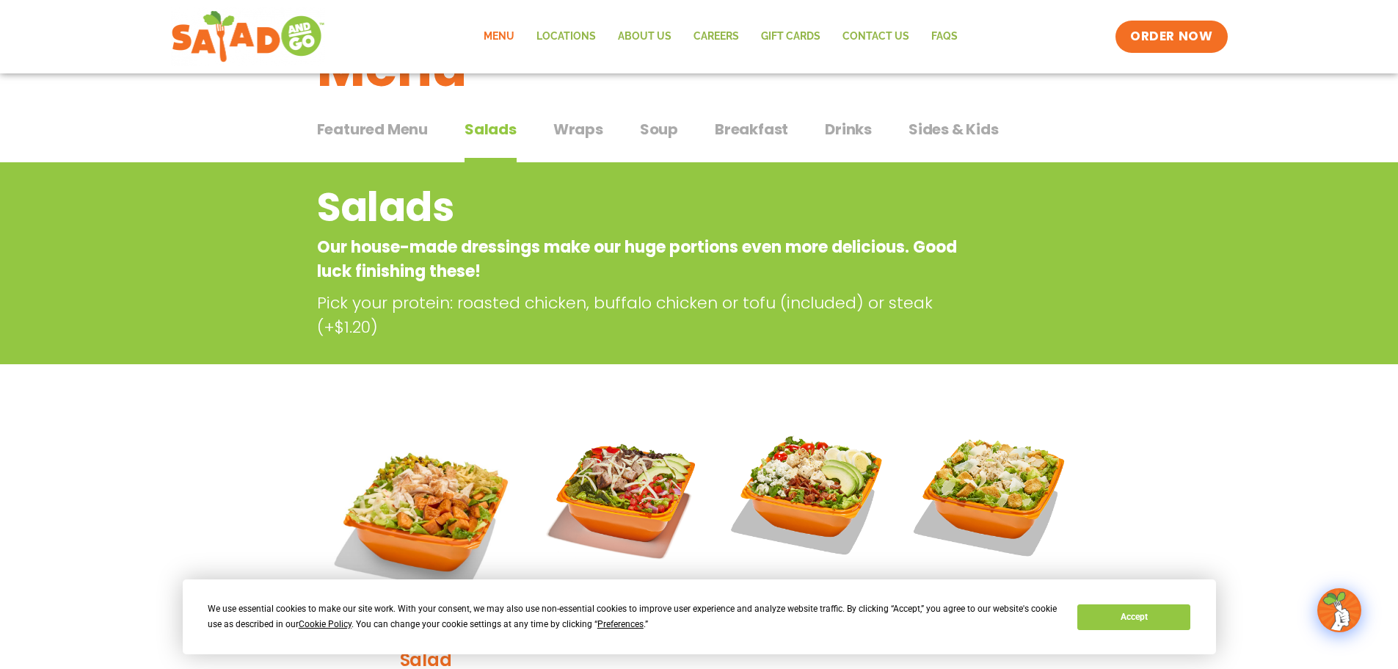 This screenshot has height=669, width=1398. I want to click on img: wpChatIcon, so click(1340, 610).